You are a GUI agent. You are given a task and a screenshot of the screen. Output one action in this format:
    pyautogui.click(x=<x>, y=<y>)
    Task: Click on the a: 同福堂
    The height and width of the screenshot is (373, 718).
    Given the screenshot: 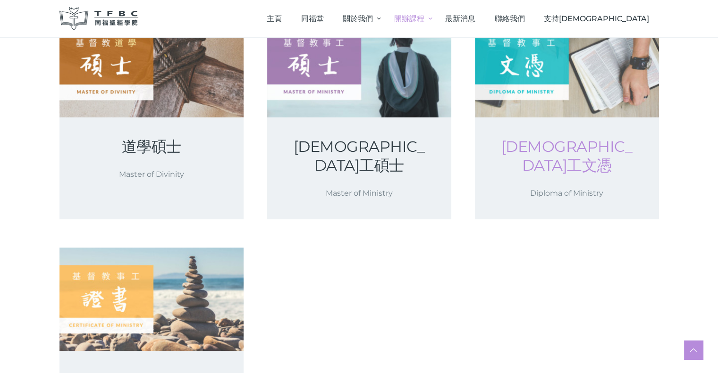 What is the action you would take?
    pyautogui.click(x=312, y=18)
    